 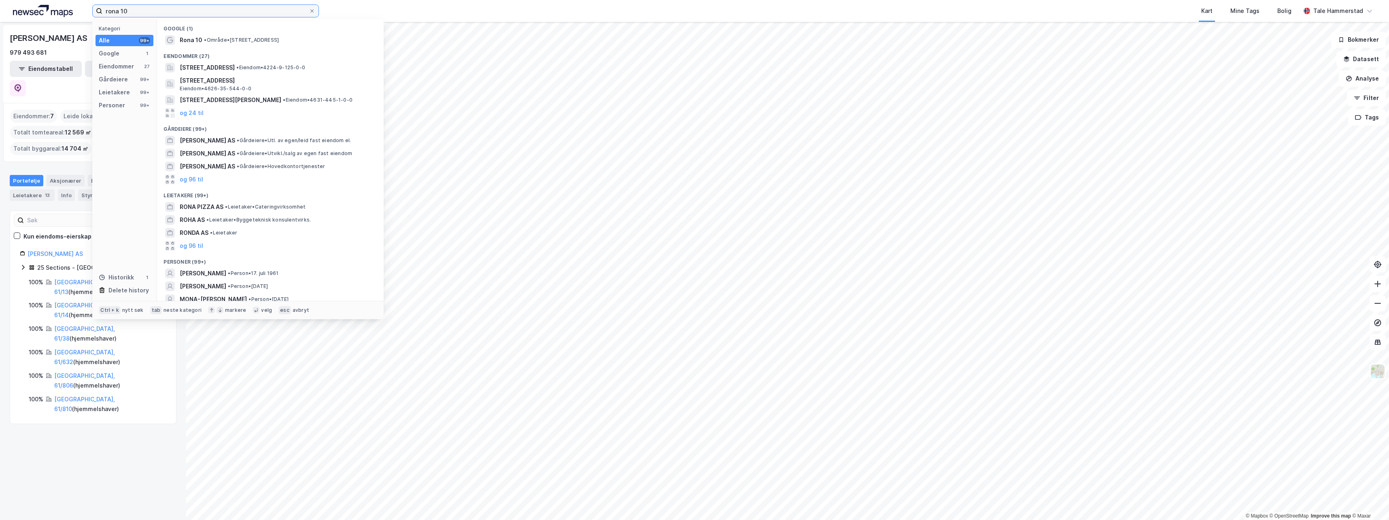 What do you see at coordinates (270, 127) in the screenshot?
I see `div: Gårdeiere (99+)` at bounding box center [270, 127].